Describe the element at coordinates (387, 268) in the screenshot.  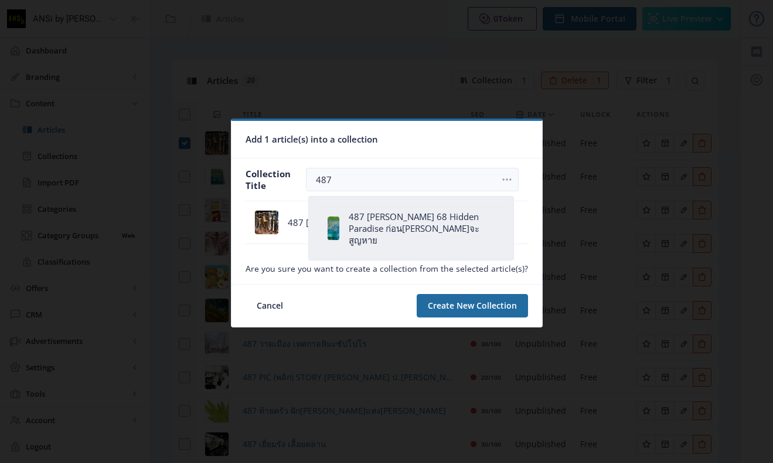
I see `div: Are you sure you want to create a collection from the selected article(s)?` at that location.